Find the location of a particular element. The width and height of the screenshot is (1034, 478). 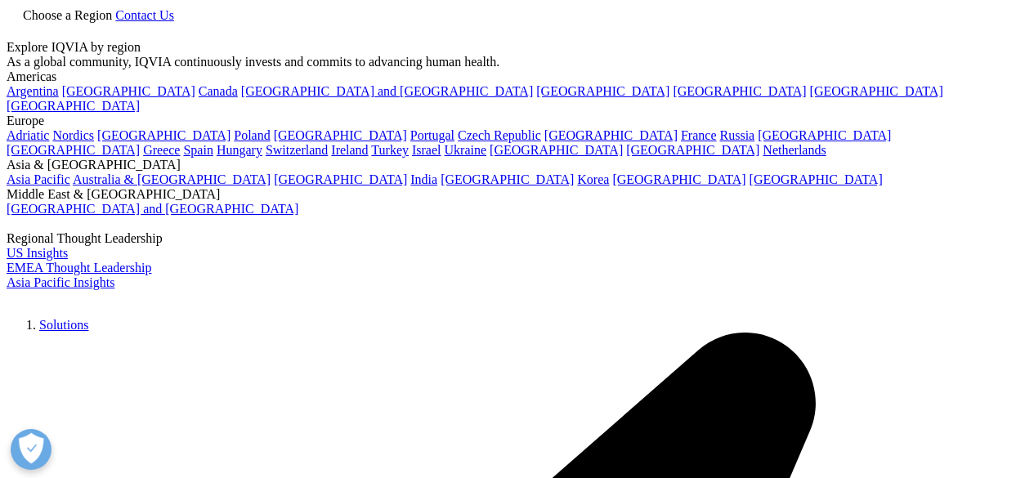

a: Argentina is located at coordinates (33, 91).